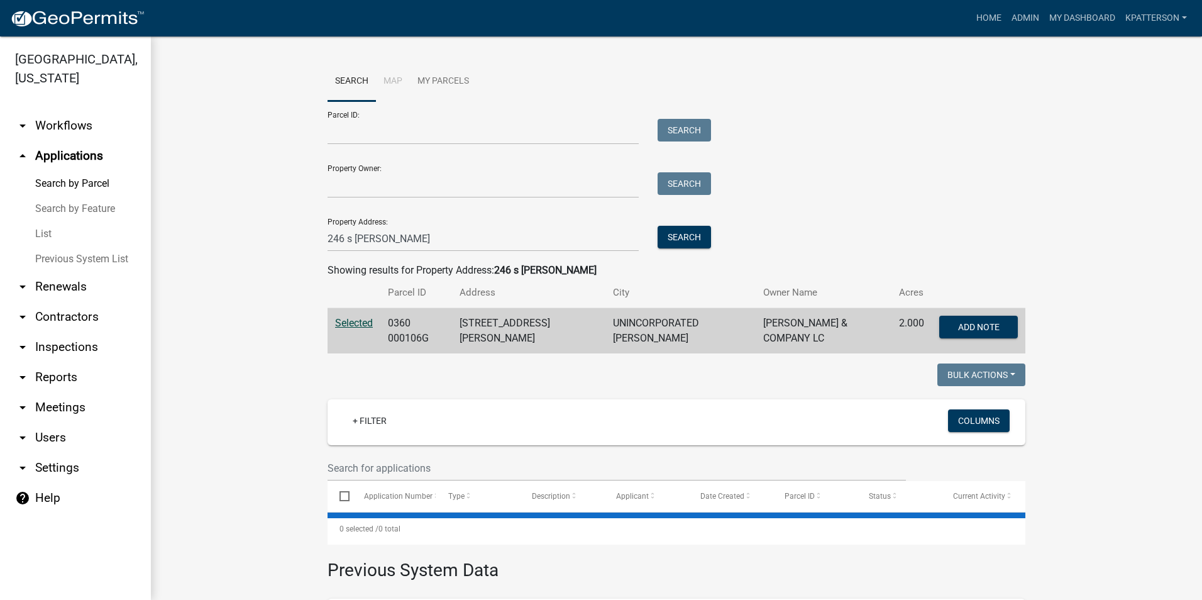  Describe the element at coordinates (680, 292) in the screenshot. I see `th: City` at that location.